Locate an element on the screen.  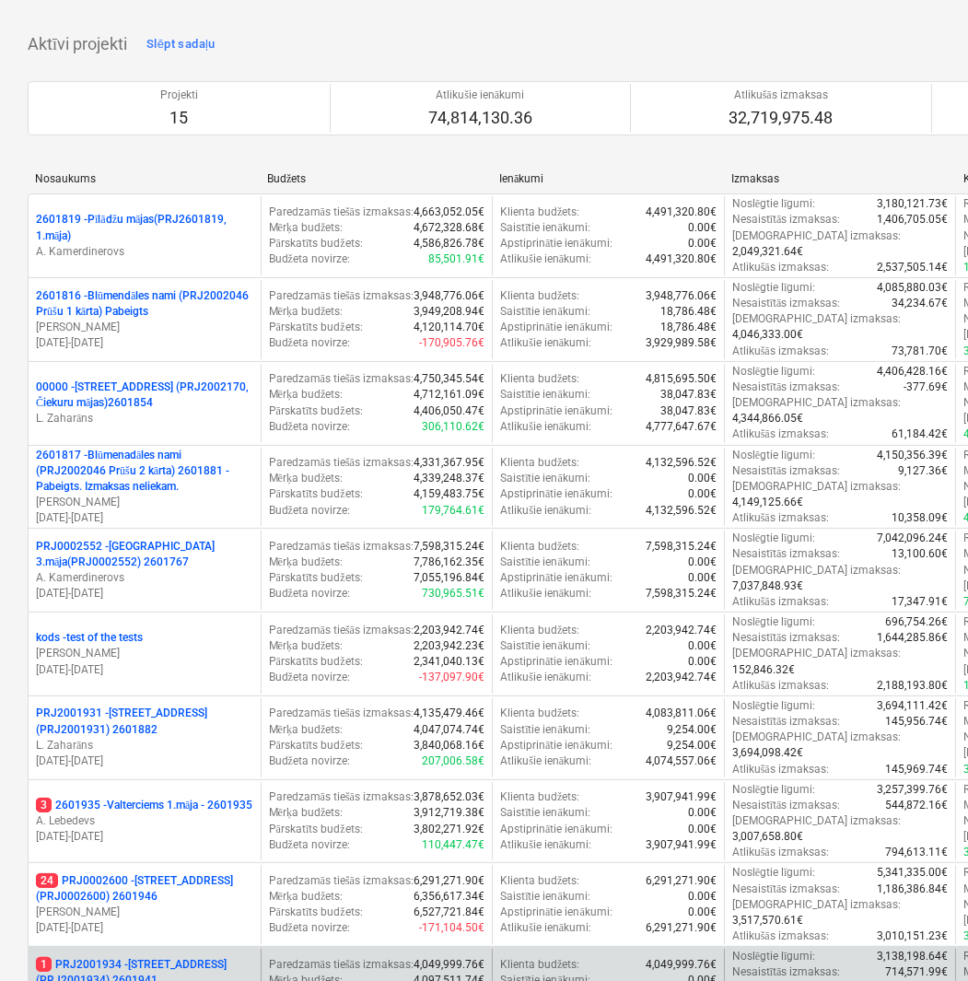
div: Nosaukums is located at coordinates (144, 179).